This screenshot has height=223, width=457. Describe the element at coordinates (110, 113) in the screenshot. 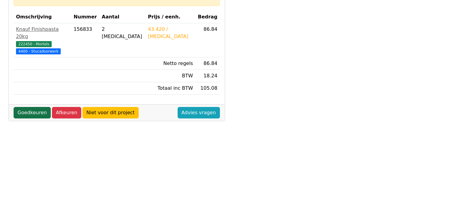

I see `a: Niet voor dit project` at that location.